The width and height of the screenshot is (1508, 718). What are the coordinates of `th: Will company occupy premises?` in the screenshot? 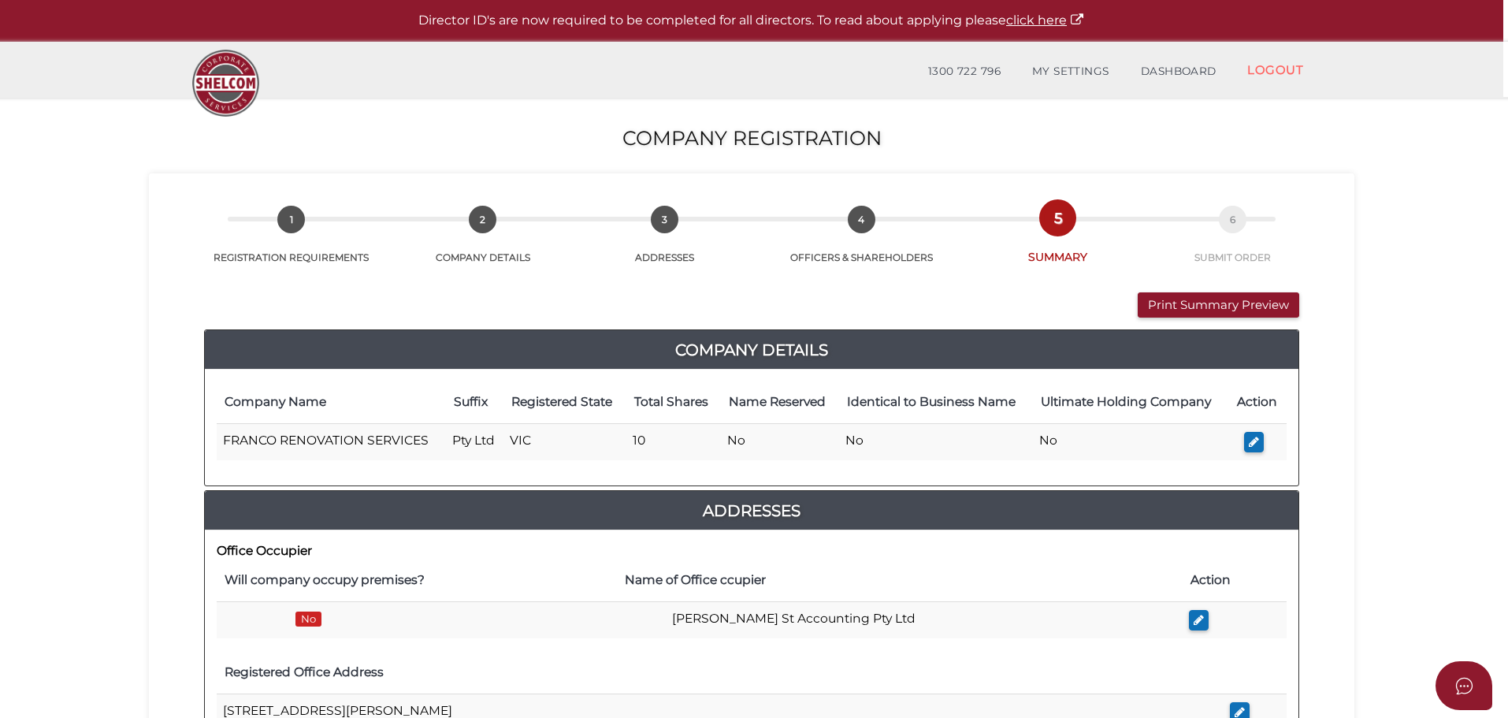 It's located at (417, 580).